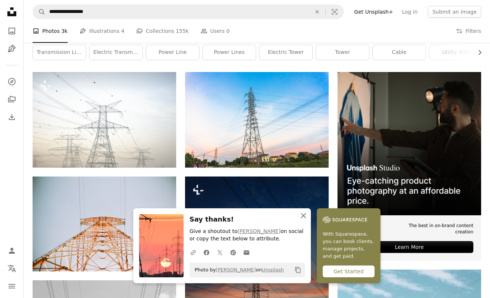 The height and width of the screenshot is (298, 490). Describe the element at coordinates (206, 253) in the screenshot. I see `a: Share on Facebook` at that location.